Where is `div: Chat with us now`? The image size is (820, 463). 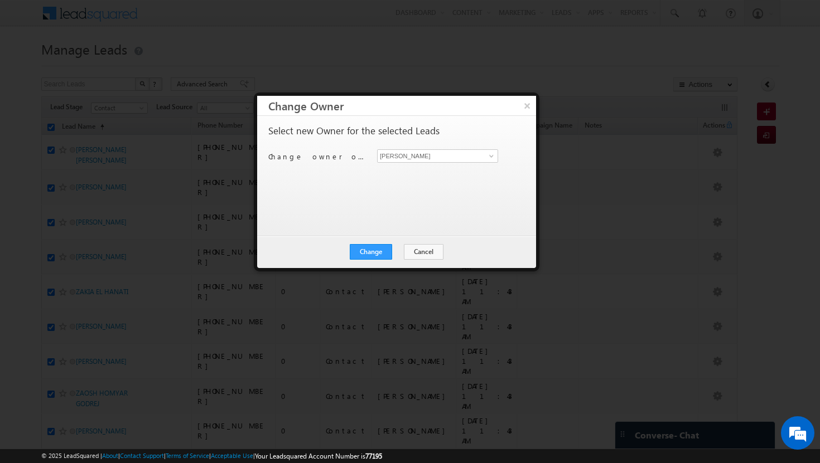
div: Chat with us now is located at coordinates (123, 66).